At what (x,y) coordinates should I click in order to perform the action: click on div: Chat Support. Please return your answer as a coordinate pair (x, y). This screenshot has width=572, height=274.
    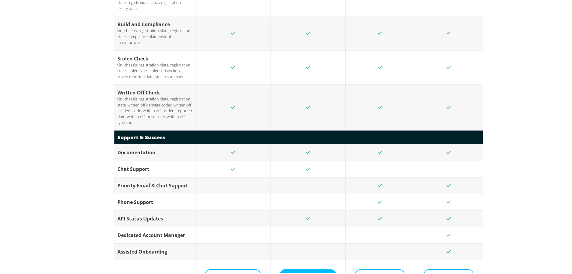
    Looking at the image, I should click on (155, 168).